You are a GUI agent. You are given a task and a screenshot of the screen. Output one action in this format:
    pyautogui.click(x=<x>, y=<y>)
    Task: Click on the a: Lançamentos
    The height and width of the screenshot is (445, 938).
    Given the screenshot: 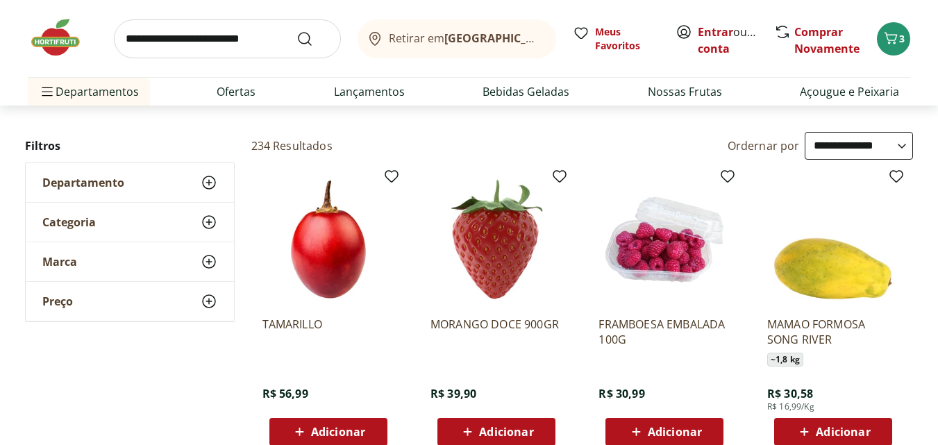 What is the action you would take?
    pyautogui.click(x=369, y=92)
    